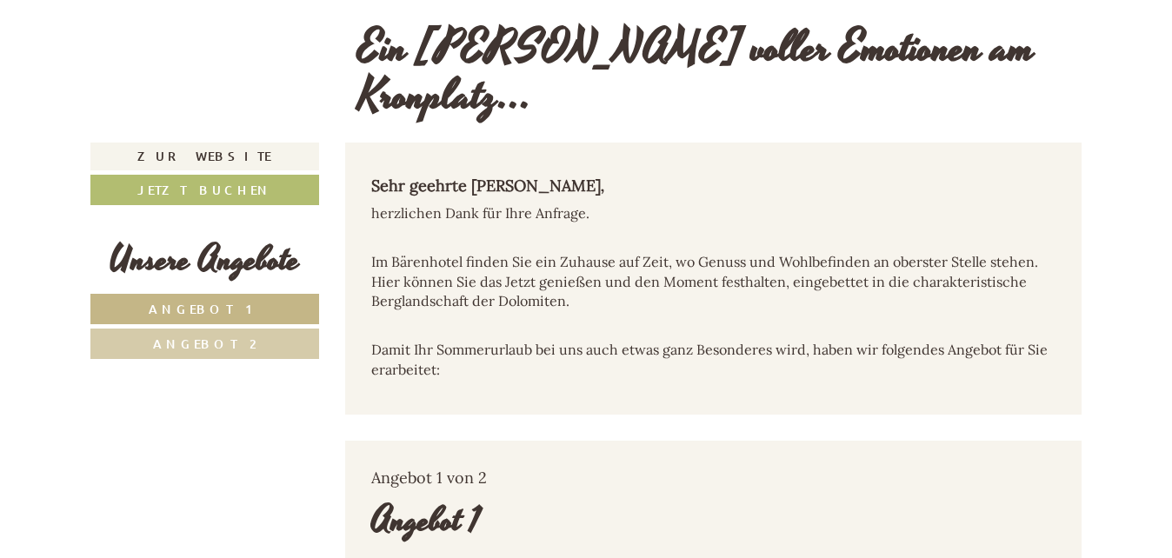 This screenshot has width=1172, height=558. Describe the element at coordinates (204, 343) in the screenshot. I see `span: Angebot 2` at that location.